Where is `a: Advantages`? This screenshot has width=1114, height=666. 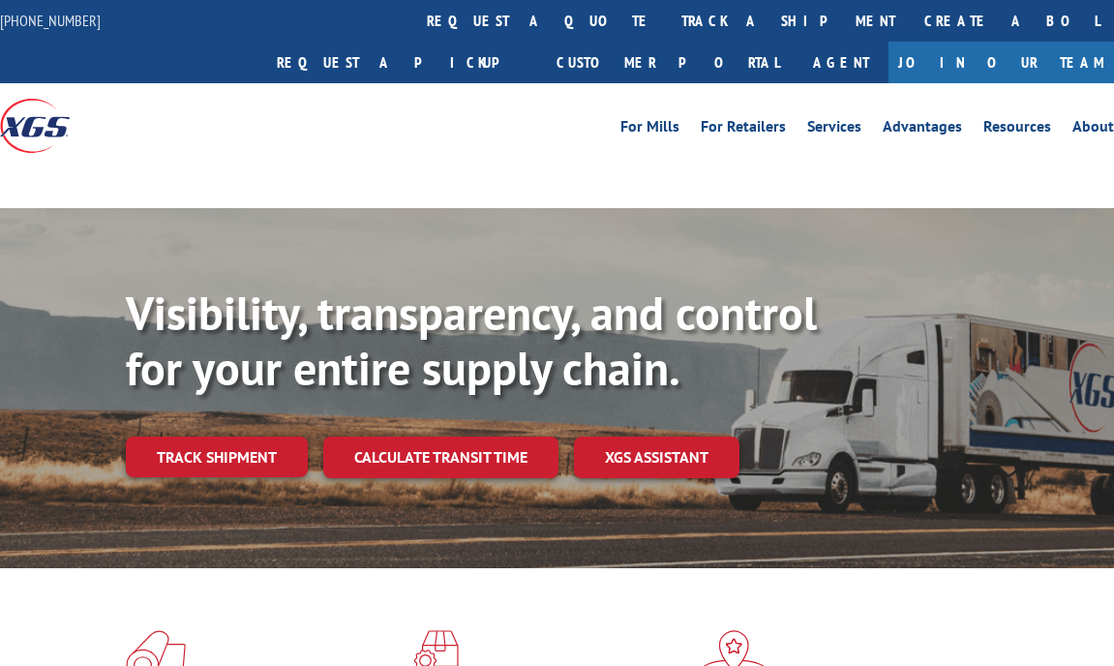
a: Advantages is located at coordinates (922, 130).